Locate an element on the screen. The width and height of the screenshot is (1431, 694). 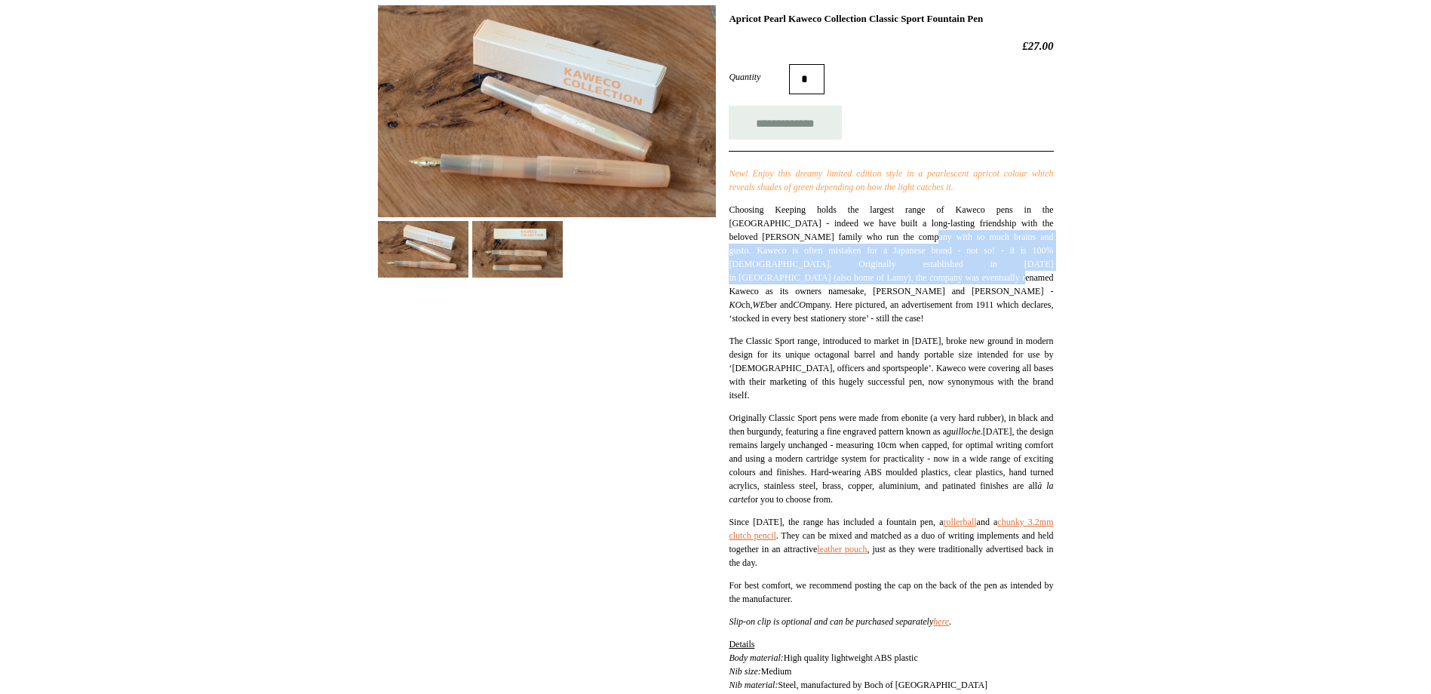
a: here is located at coordinates (941, 622).